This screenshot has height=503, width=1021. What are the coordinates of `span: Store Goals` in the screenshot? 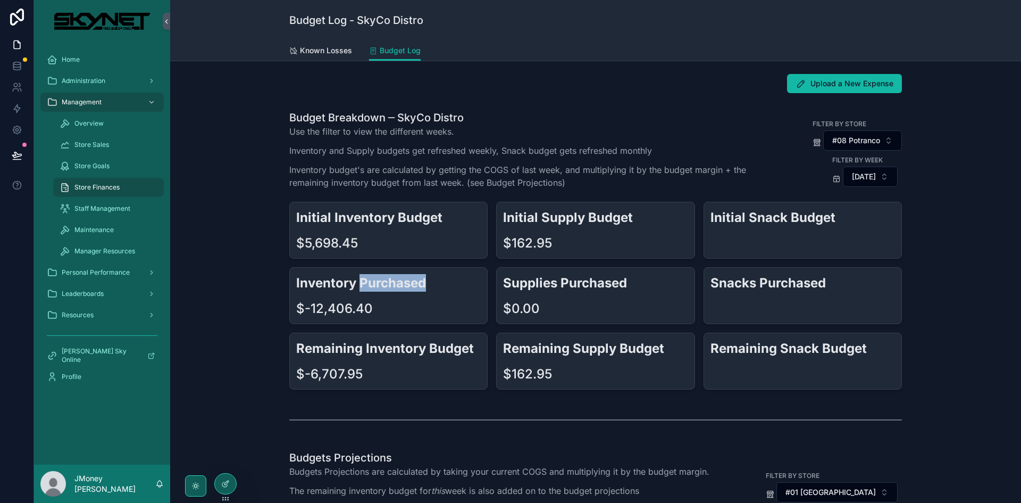 It's located at (92, 166).